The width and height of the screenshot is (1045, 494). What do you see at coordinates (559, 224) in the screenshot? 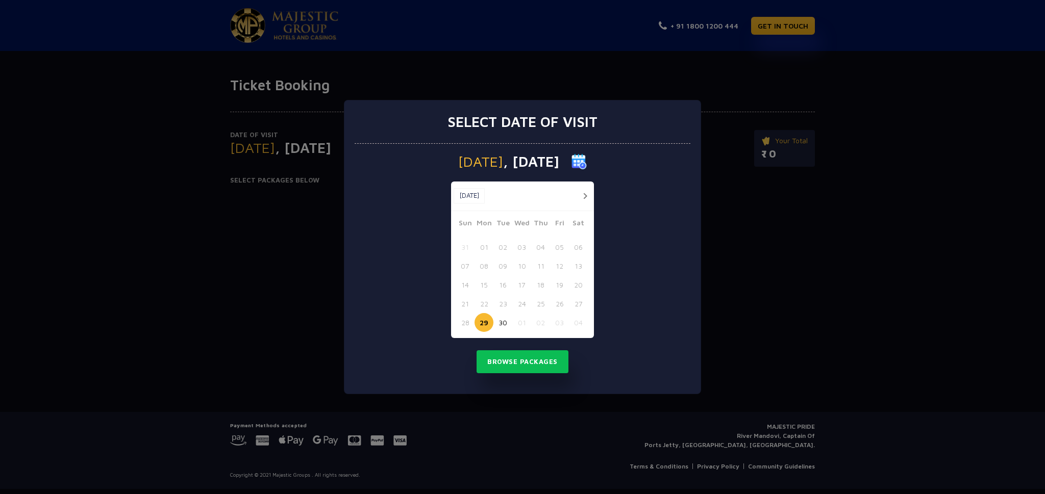
I see `span: Fri` at bounding box center [559, 224].